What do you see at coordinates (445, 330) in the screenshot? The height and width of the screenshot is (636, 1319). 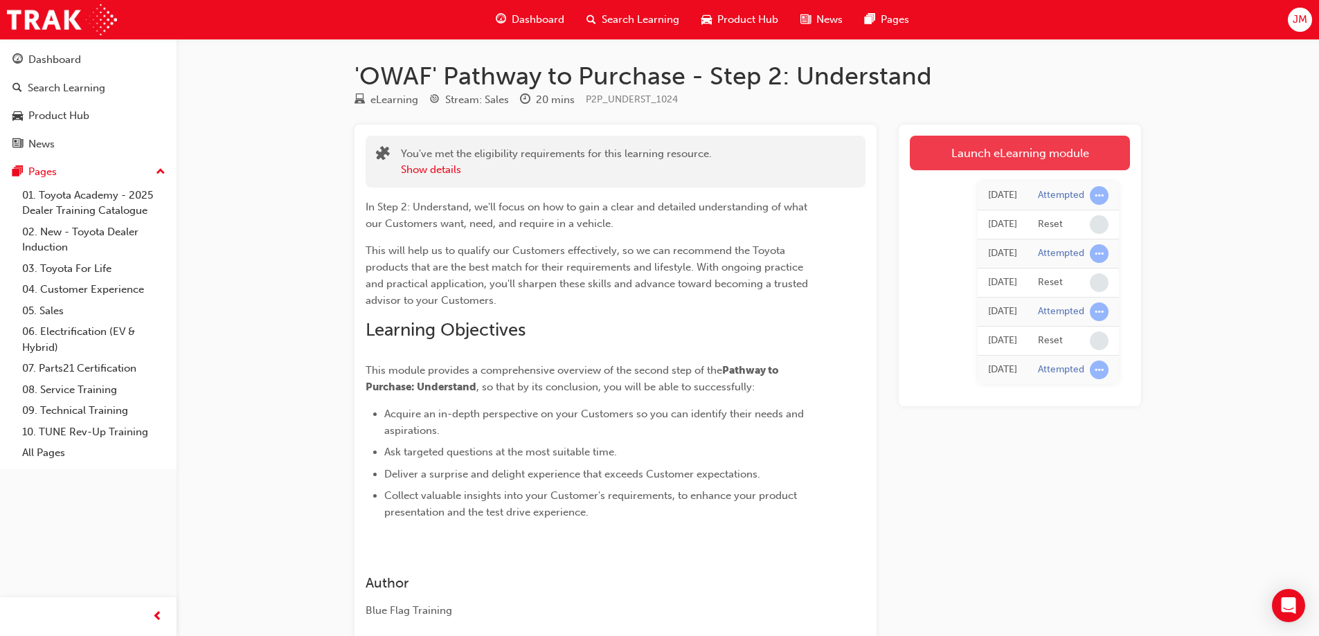 I see `span: Learning Objectives` at bounding box center [445, 330].